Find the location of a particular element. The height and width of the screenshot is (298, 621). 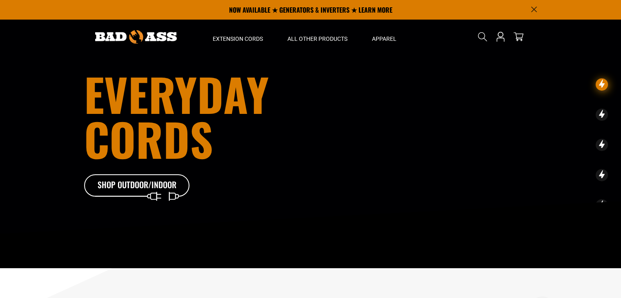

span: Extension Cords is located at coordinates (238, 39).